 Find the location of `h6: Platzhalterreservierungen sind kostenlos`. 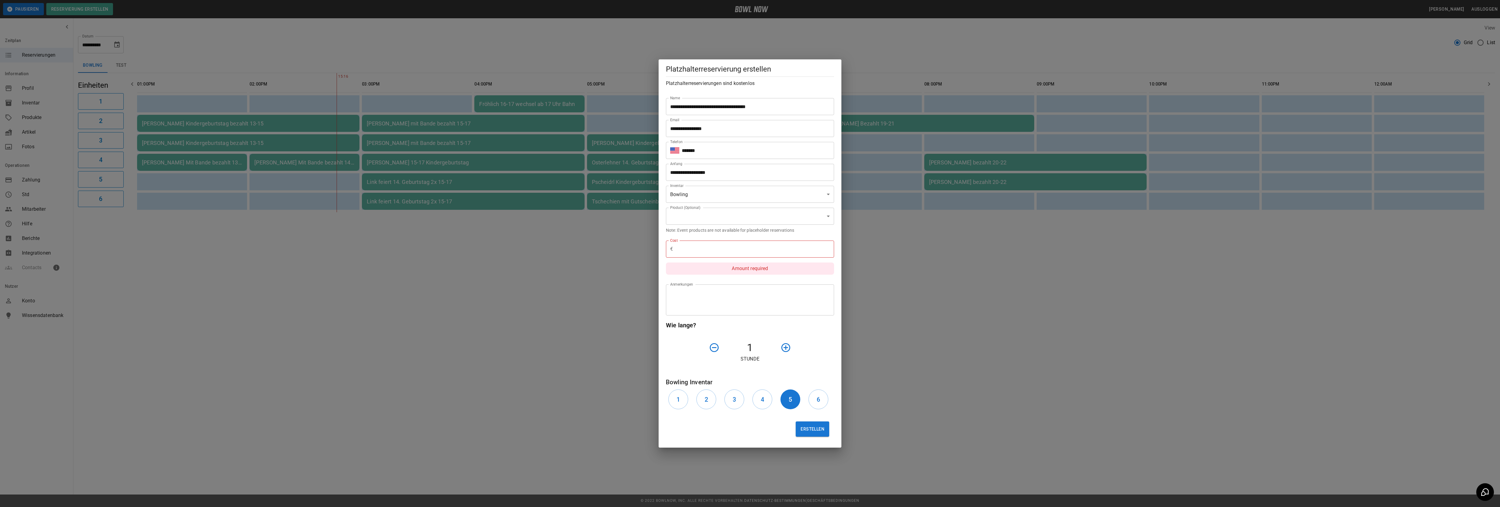

h6: Platzhalterreservierungen sind kostenlos is located at coordinates (750, 83).